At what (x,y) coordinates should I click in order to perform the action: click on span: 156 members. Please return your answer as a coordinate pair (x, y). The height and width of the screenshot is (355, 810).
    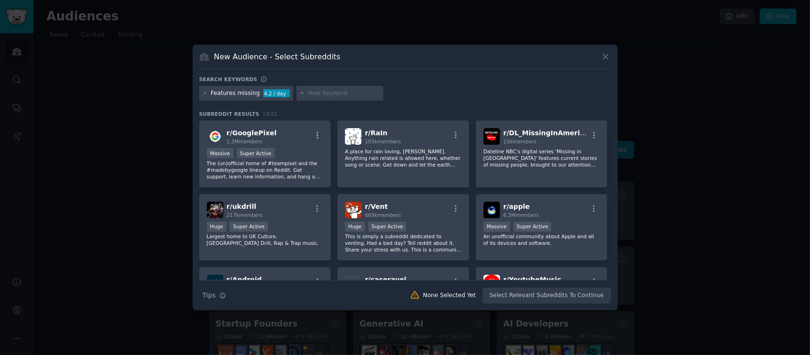
    Looking at the image, I should click on (520, 141).